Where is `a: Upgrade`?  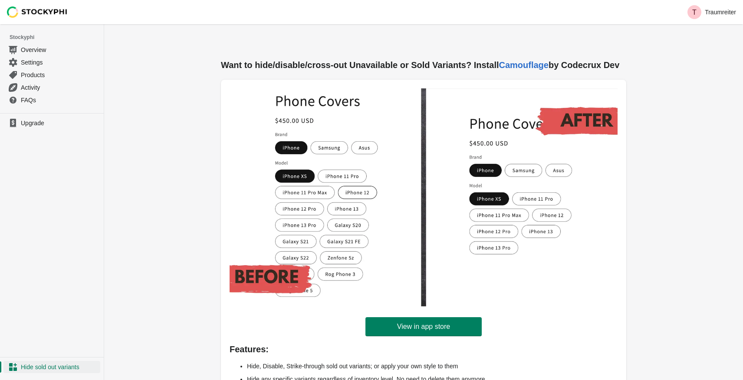 a: Upgrade is located at coordinates (52, 123).